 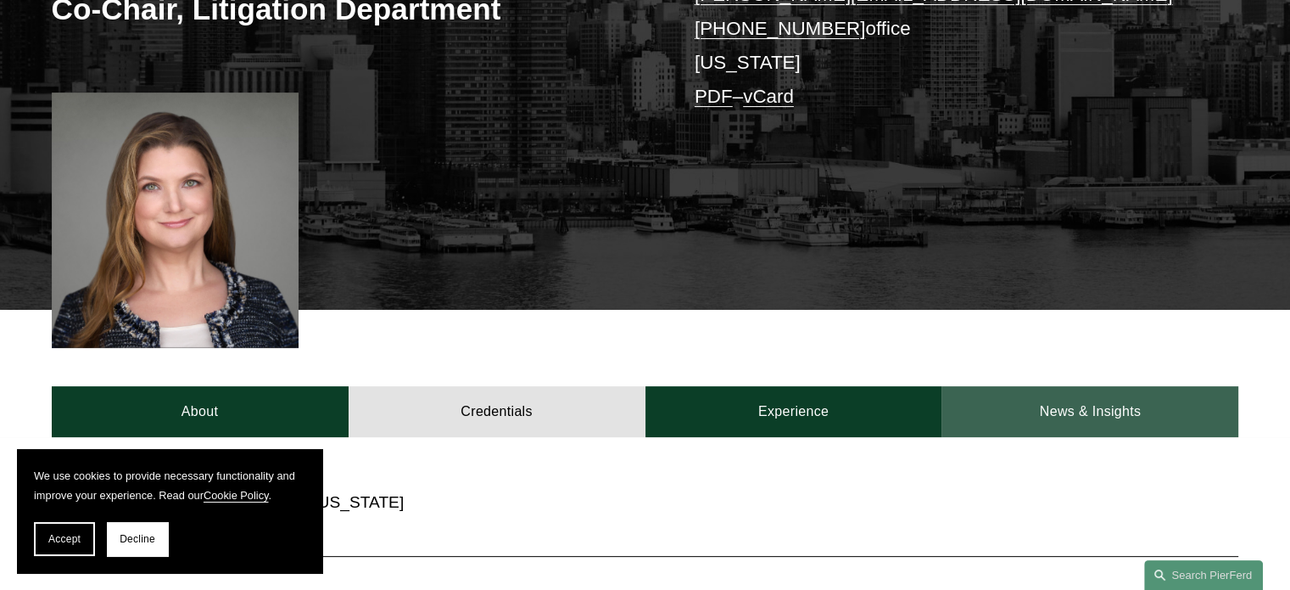 I want to click on button: Accept, so click(x=64, y=539).